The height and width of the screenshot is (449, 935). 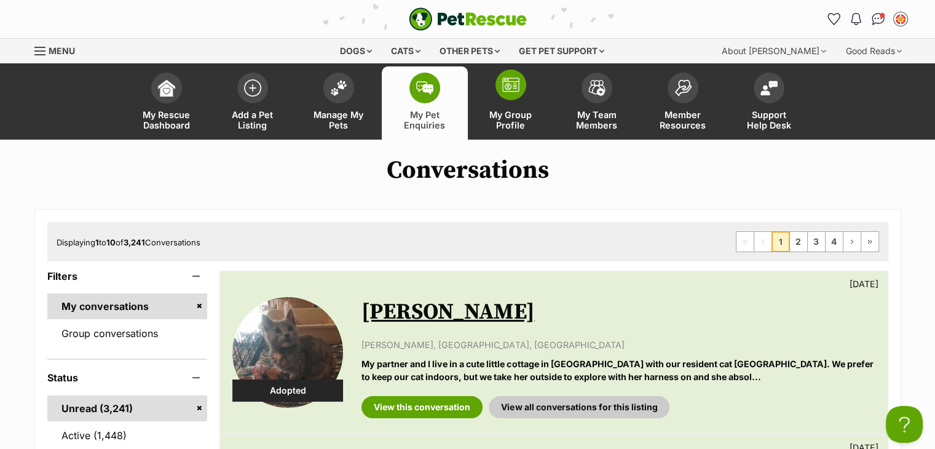 I want to click on img: notifications-46538b983faf8c2785f20acdc204bb7945ddae34d4c08c2a6579f10ce5e182be.svg, so click(x=855, y=19).